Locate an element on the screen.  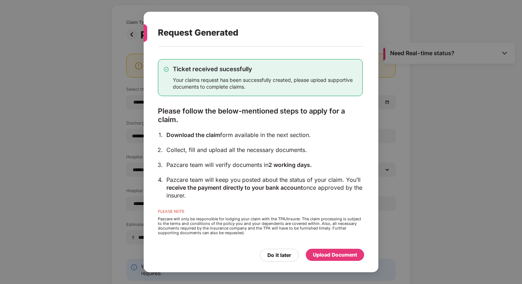
div: Please follow the below-mentioned steps to apply for a claim. is located at coordinates (260, 115).